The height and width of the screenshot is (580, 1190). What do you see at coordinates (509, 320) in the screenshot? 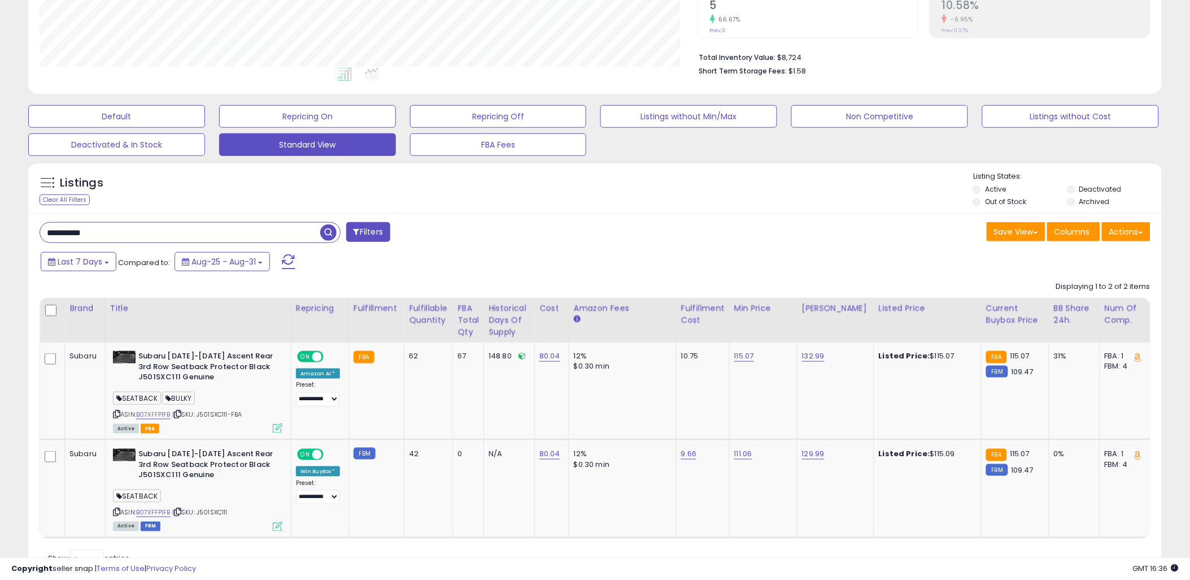
I see `div: Historical Days Of Supply` at bounding box center [509, 320].